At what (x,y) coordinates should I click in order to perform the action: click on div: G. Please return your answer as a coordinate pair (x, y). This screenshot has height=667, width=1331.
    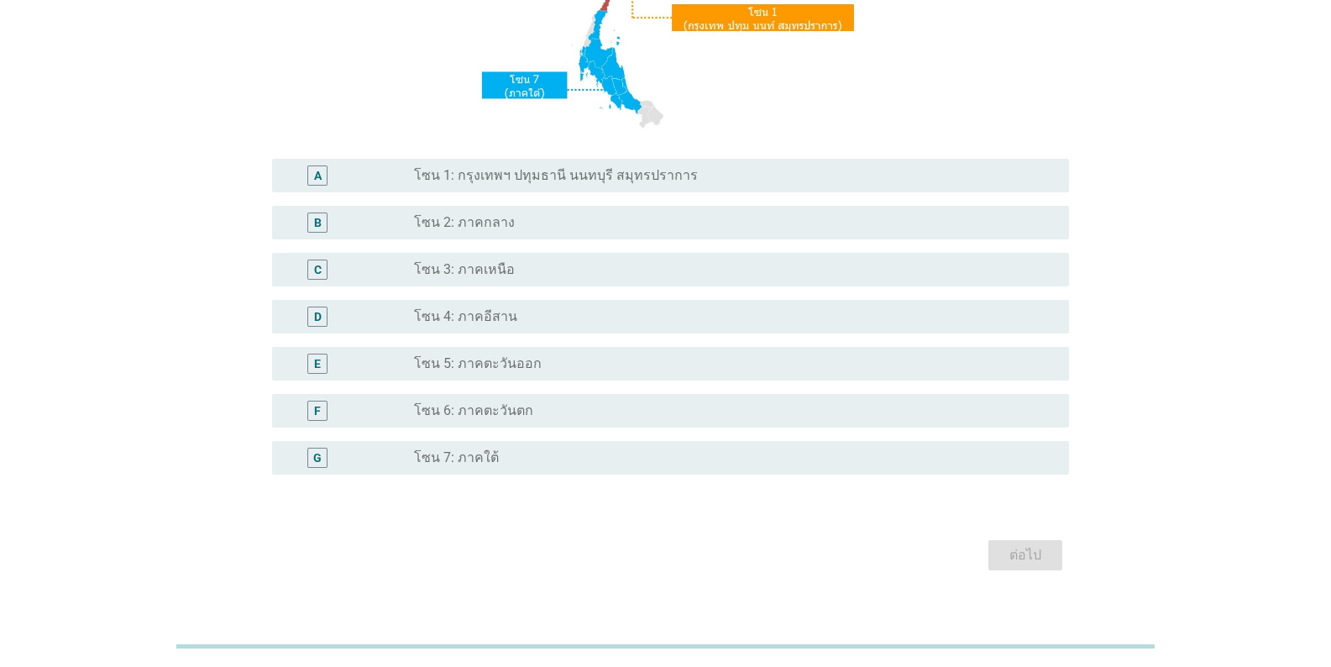
    Looking at the image, I should click on (317, 458).